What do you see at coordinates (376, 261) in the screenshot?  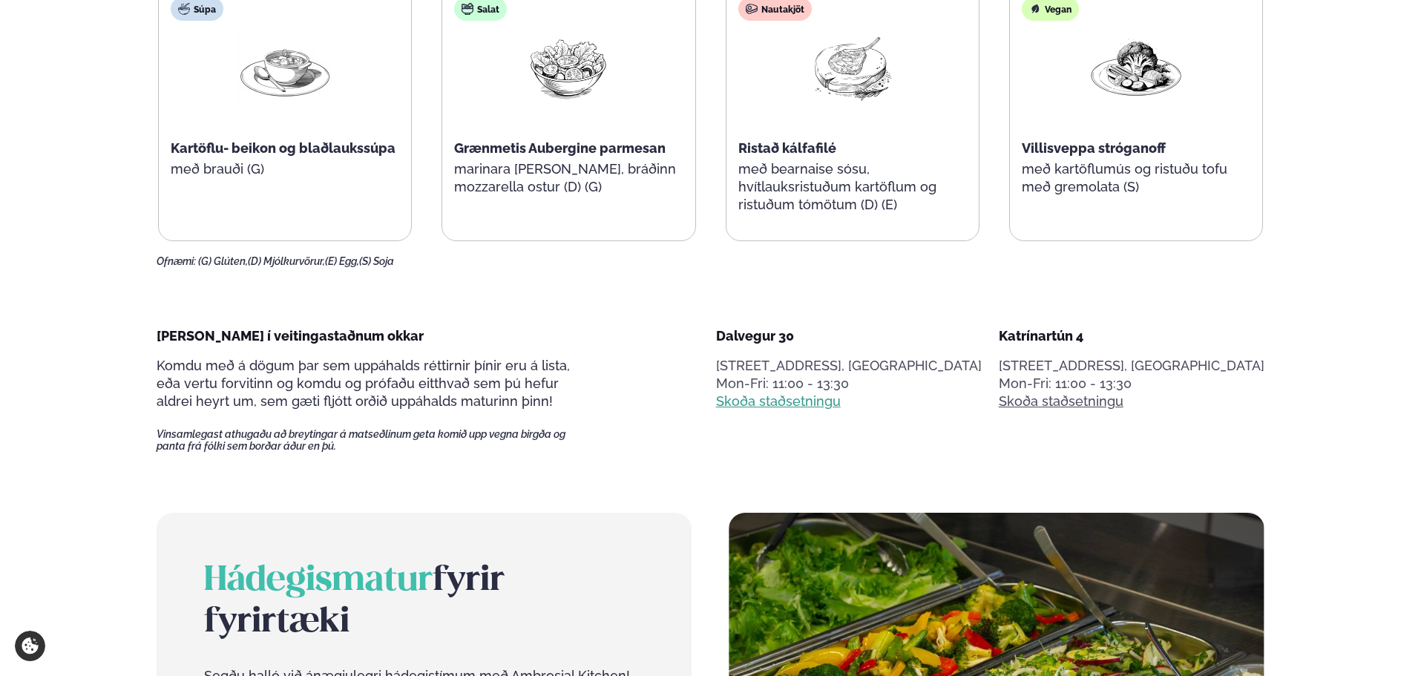 I see `span: (S) Soja` at bounding box center [376, 261].